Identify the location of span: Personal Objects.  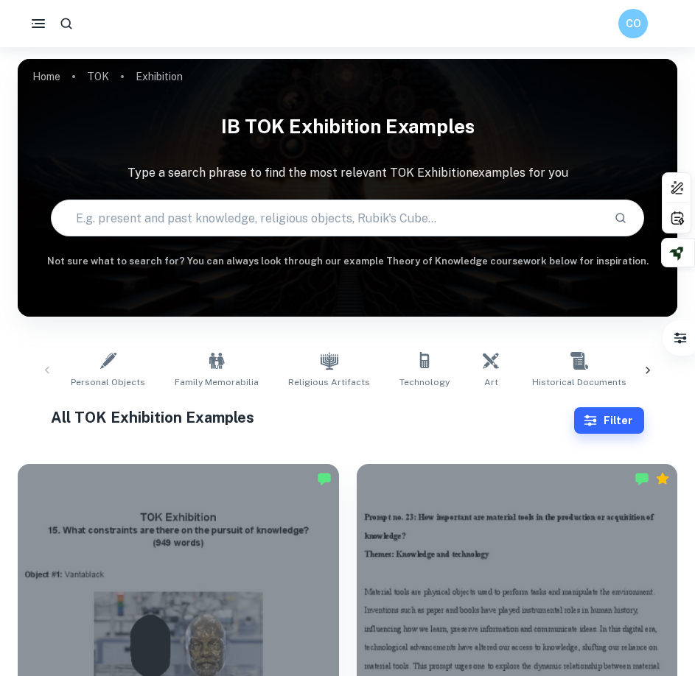
(108, 382).